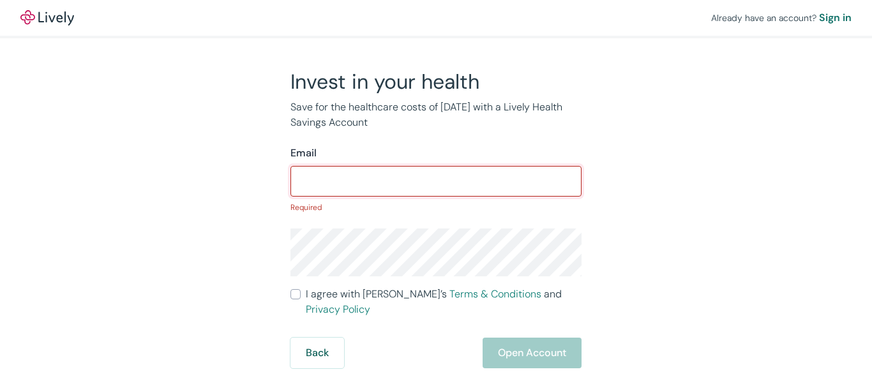 The height and width of the screenshot is (374, 872). What do you see at coordinates (47, 18) in the screenshot?
I see `img: Lively` at bounding box center [47, 18].